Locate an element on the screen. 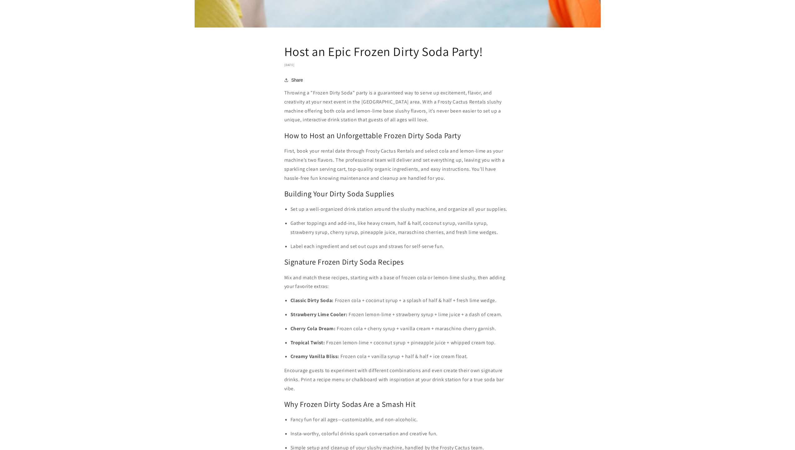 The height and width of the screenshot is (450, 795). div: Domain Overview is located at coordinates (40, 39).